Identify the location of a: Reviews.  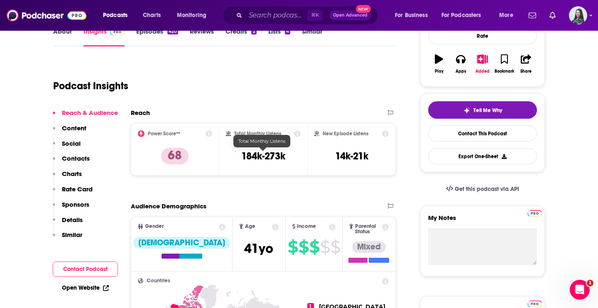
(202, 37).